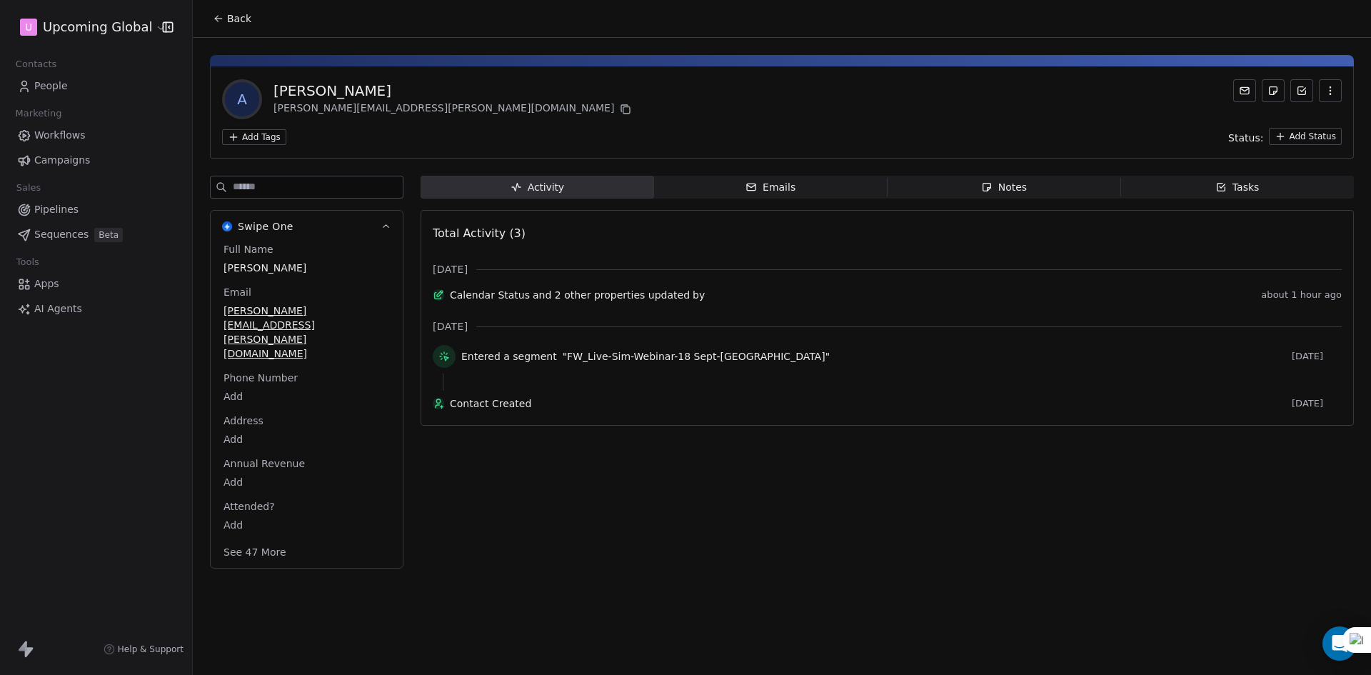 This screenshot has width=1371, height=675. I want to click on span: Entered a segment, so click(509, 356).